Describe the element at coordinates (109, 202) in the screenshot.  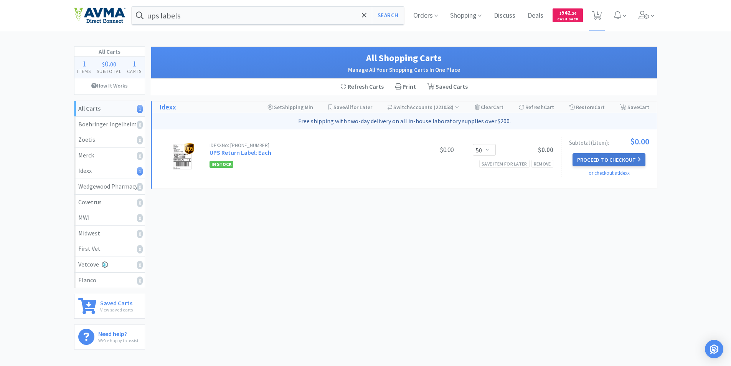
I see `a: Covetrus0` at that location.